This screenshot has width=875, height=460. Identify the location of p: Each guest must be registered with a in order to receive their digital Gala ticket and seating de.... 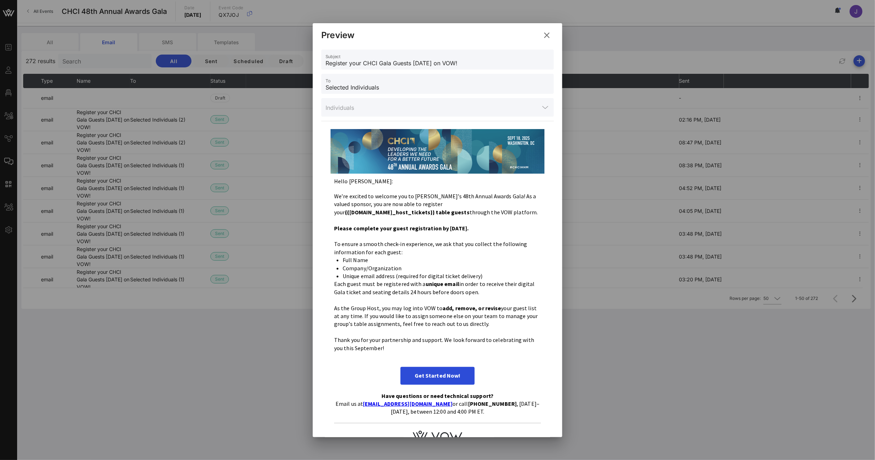
(437, 288).